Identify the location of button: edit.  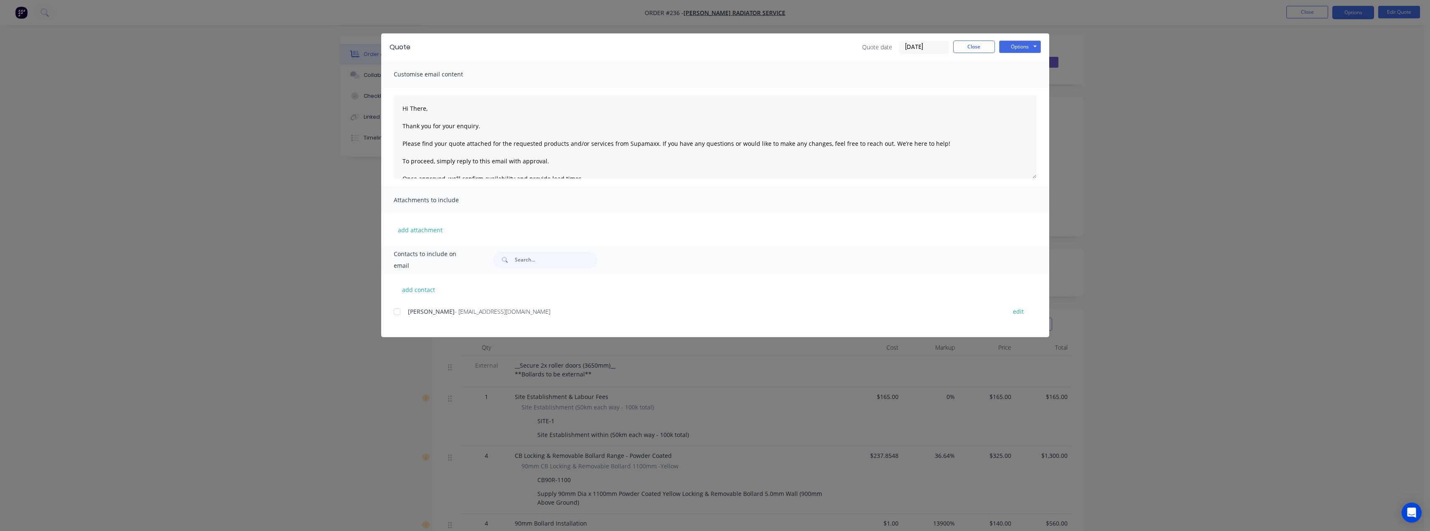
(1018, 311).